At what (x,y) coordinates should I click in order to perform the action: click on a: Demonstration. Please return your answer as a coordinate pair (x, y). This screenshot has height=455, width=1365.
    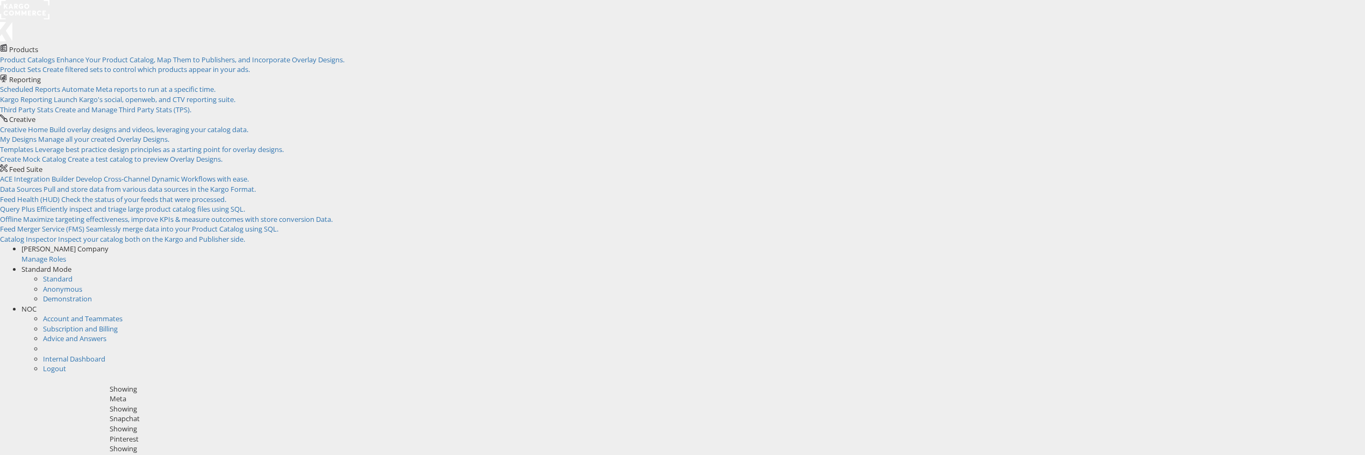
    Looking at the image, I should click on (67, 299).